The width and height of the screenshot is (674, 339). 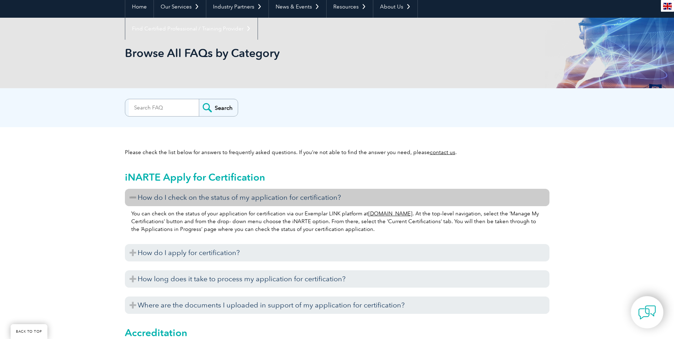 What do you see at coordinates (337, 152) in the screenshot?
I see `p: Please check the list below for answers to frequently asked questions. If you’re not able to find...` at bounding box center [337, 152].